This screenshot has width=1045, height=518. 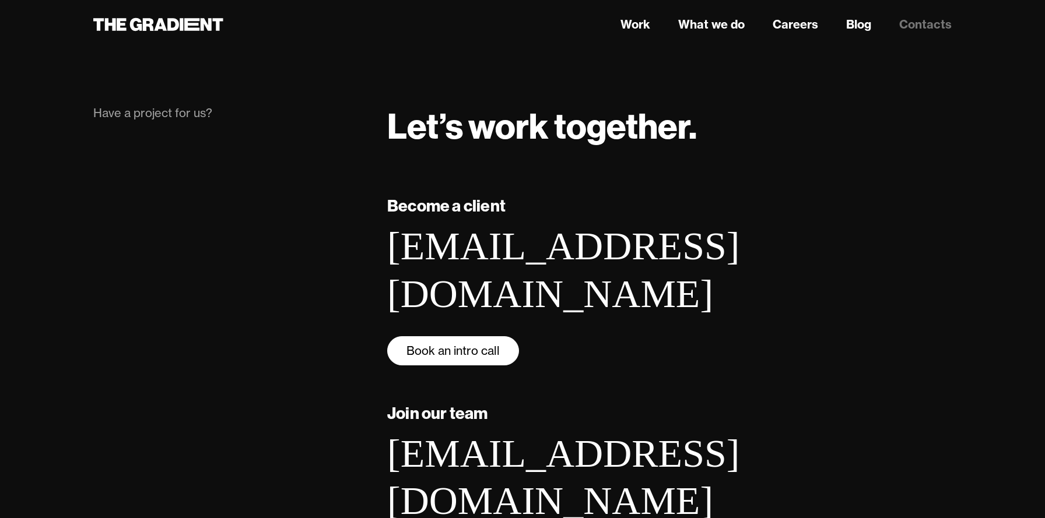 What do you see at coordinates (795, 24) in the screenshot?
I see `a: Careers` at bounding box center [795, 24].